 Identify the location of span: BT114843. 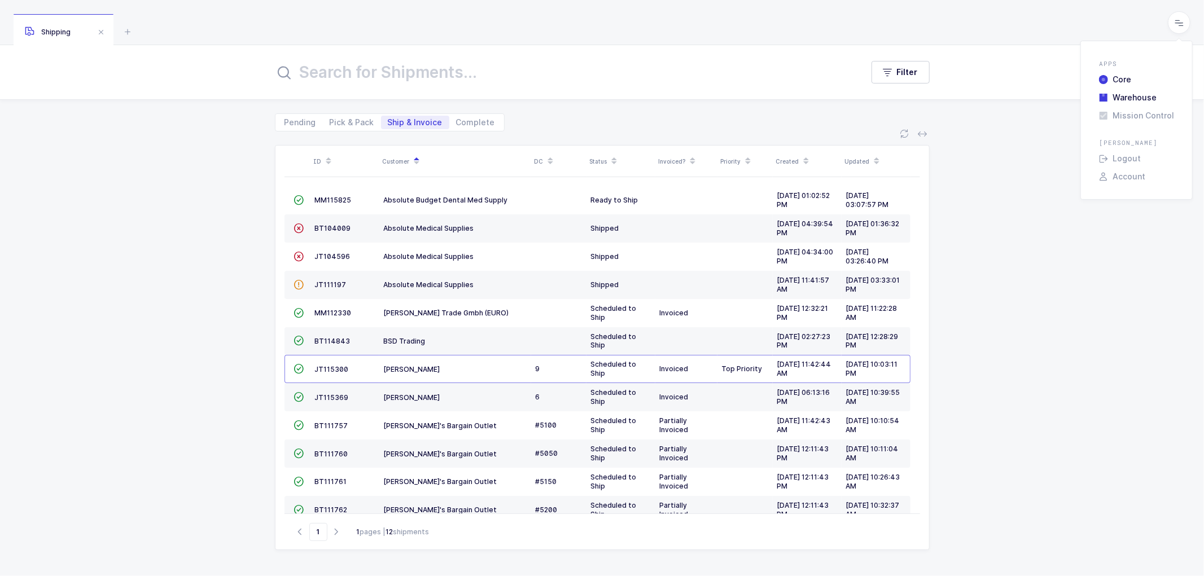
(333, 341).